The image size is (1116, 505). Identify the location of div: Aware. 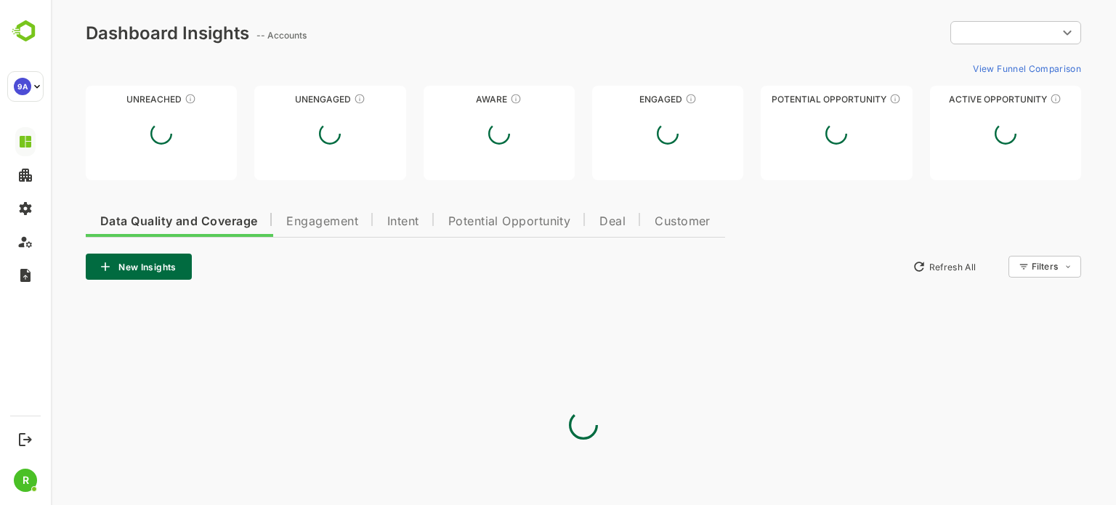
(448, 99).